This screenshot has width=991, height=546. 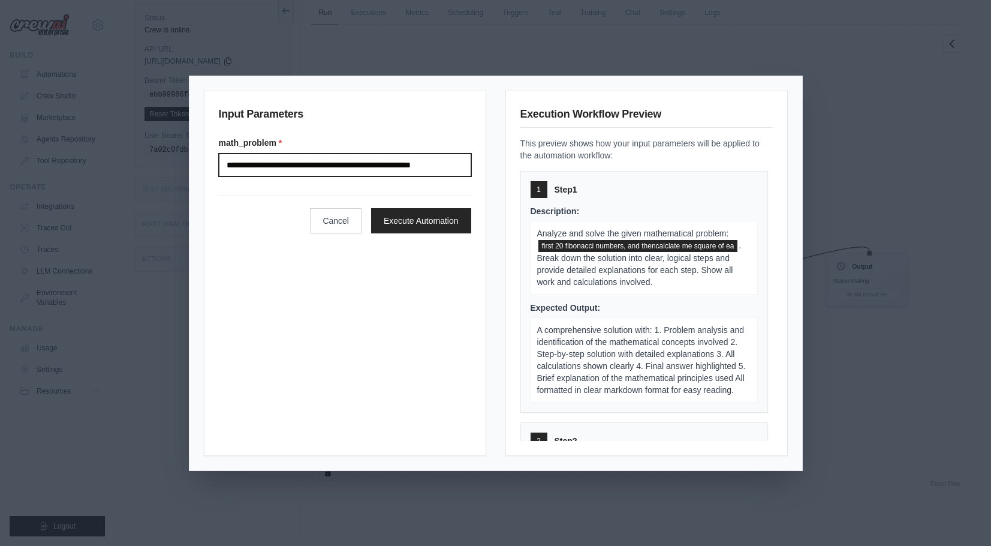 What do you see at coordinates (566, 308) in the screenshot?
I see `span: Expected Output:` at bounding box center [566, 308].